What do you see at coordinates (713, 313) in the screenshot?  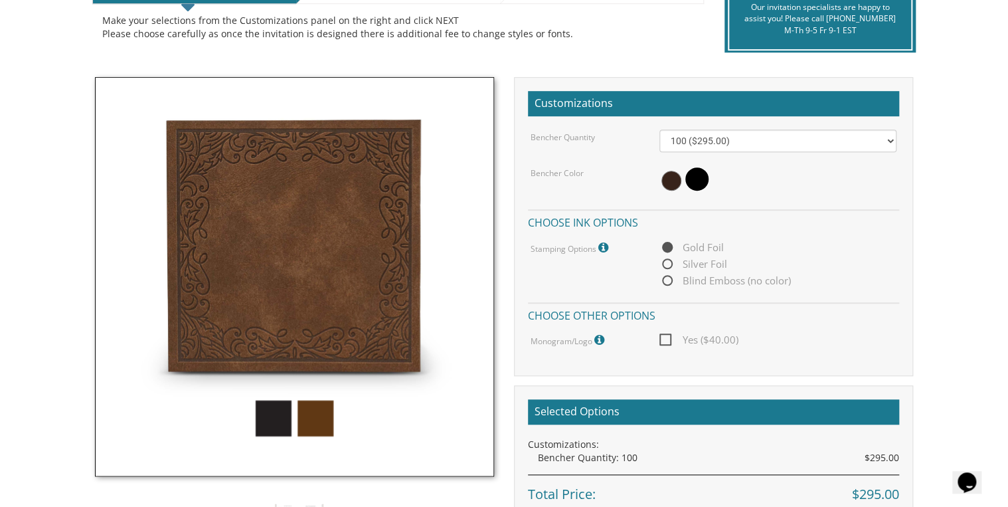 I see `h4: Choose other options` at bounding box center [713, 313].